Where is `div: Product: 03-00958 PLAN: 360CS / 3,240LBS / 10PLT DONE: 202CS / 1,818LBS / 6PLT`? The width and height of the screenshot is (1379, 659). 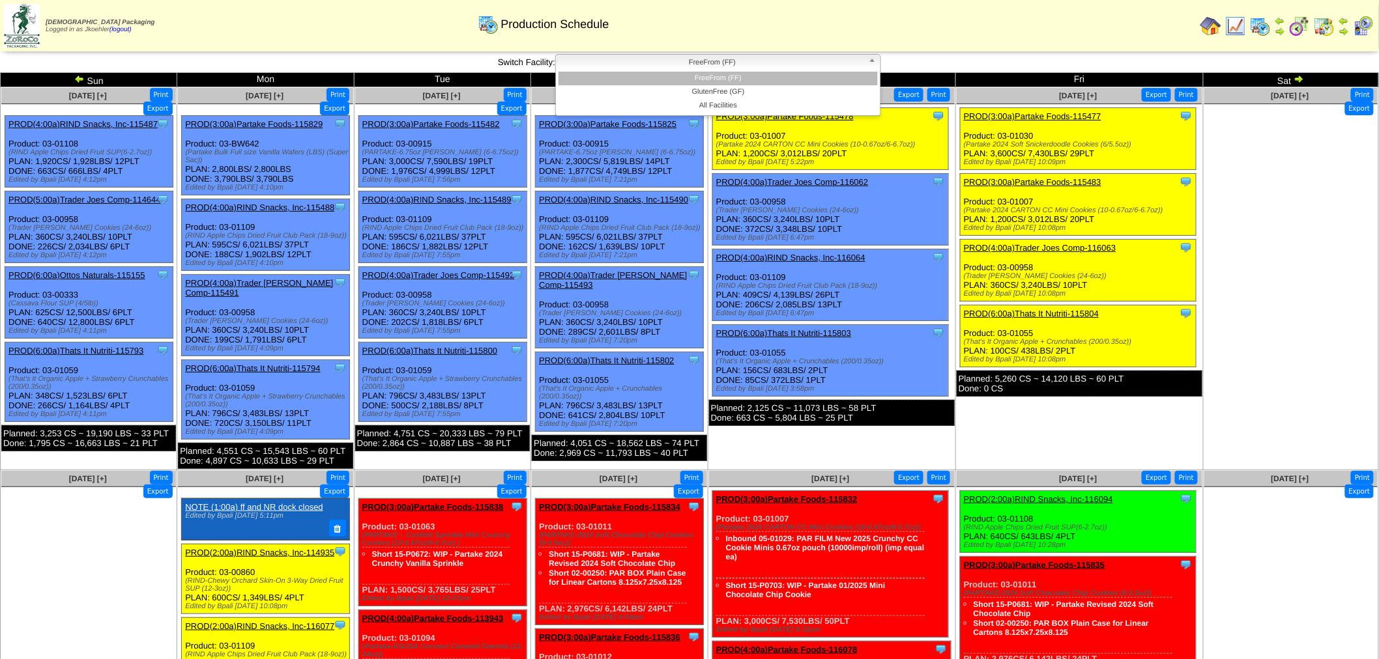 div: Product: 03-00958 PLAN: 360CS / 3,240LBS / 10PLT DONE: 202CS / 1,818LBS / 6PLT is located at coordinates (442, 303).